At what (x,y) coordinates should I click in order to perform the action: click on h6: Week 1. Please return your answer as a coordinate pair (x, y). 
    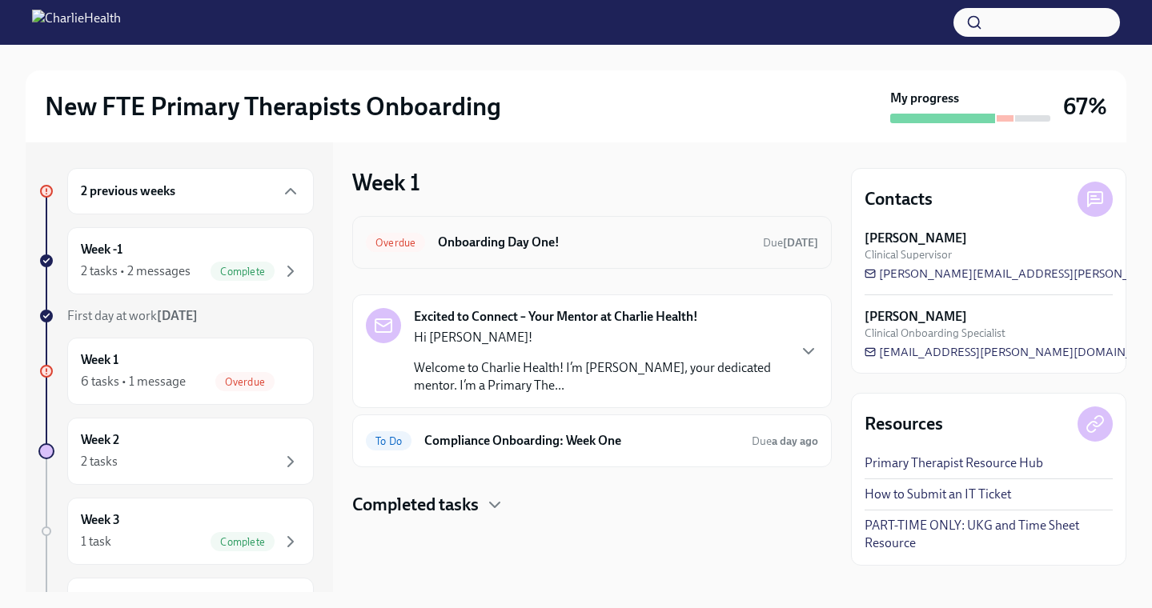
    Looking at the image, I should click on (99, 360).